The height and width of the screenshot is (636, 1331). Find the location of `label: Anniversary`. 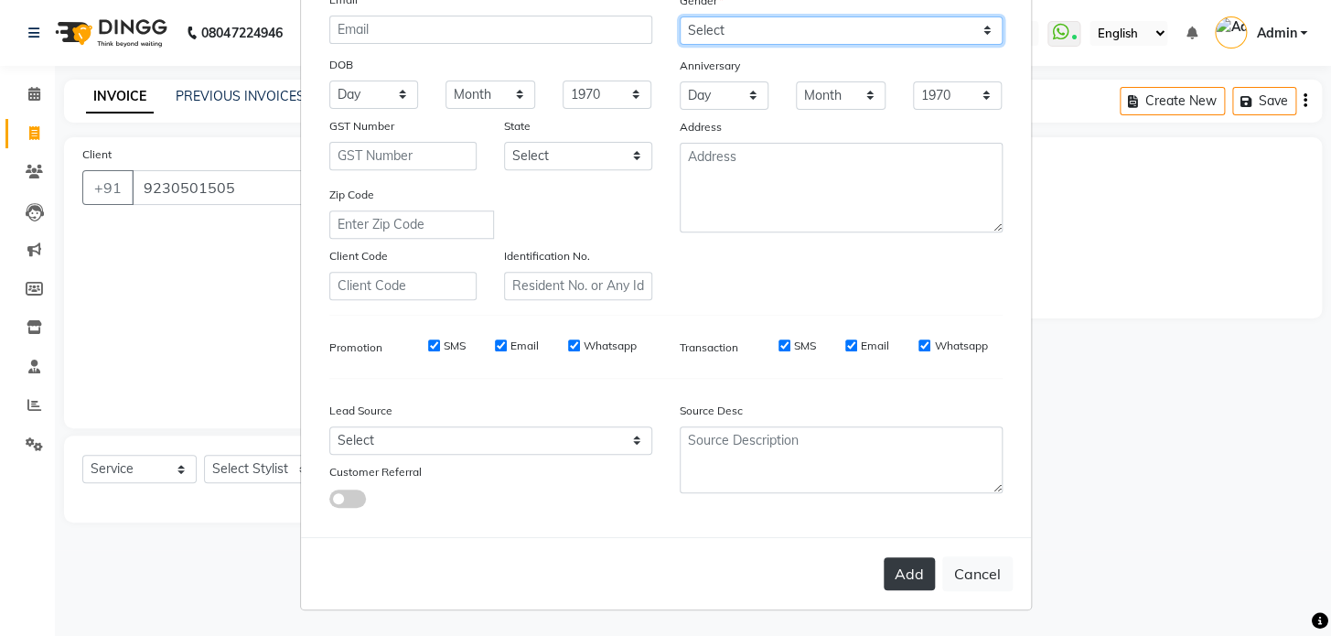

label: Anniversary is located at coordinates (710, 66).